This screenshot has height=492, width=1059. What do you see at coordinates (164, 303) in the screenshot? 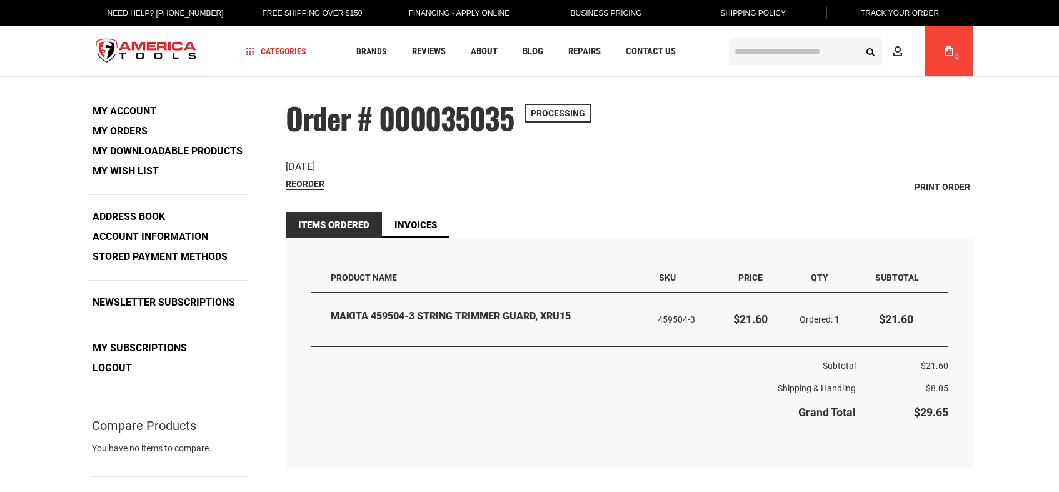
I see `a: Newsletter Subscriptions` at bounding box center [164, 303].